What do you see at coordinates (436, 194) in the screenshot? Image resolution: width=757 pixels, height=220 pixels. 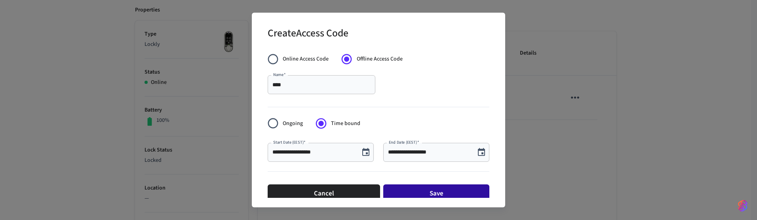 I see `button: Save` at bounding box center [436, 194].